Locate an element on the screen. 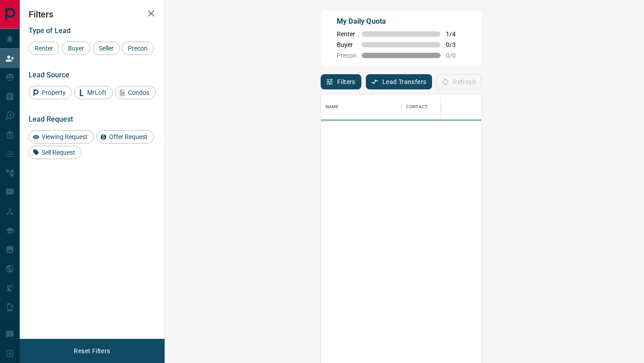 This screenshot has height=363, width=644. div: Sell Request is located at coordinates (55, 152).